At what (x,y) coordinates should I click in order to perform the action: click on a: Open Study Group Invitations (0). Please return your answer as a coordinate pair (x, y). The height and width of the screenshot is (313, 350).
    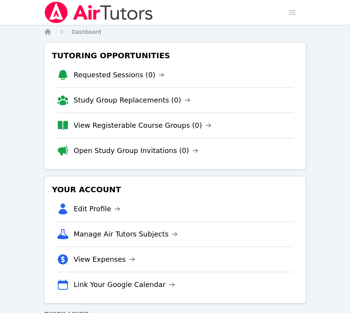
    Looking at the image, I should click on (136, 151).